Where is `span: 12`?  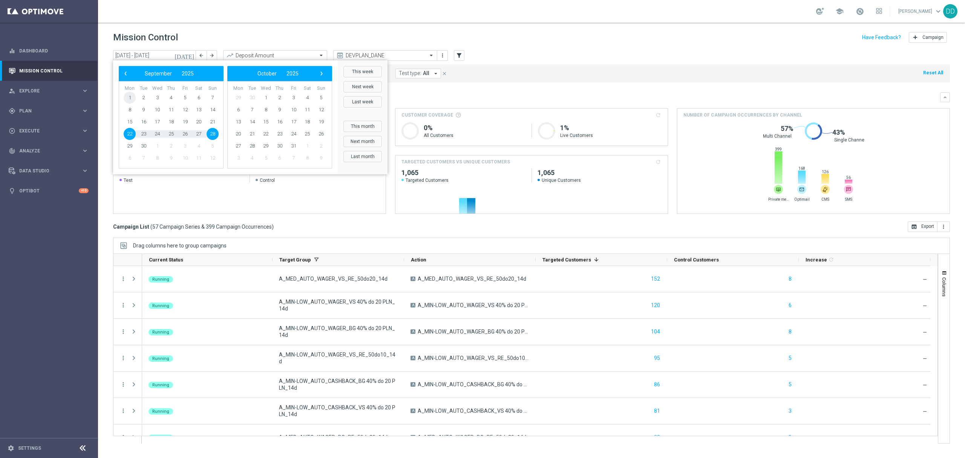
span: 12 is located at coordinates (213, 158).